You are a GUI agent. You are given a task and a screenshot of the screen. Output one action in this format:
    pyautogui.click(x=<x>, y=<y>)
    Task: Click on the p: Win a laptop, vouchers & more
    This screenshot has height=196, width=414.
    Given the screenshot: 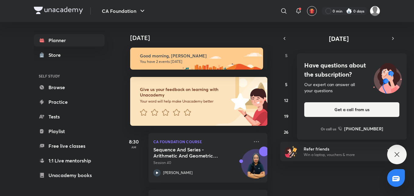 What is the action you would take?
    pyautogui.click(x=341, y=155)
    